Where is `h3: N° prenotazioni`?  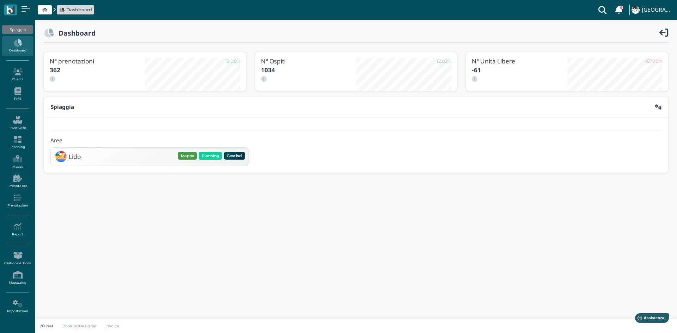
h3: N° prenotazioni is located at coordinates (97, 61).